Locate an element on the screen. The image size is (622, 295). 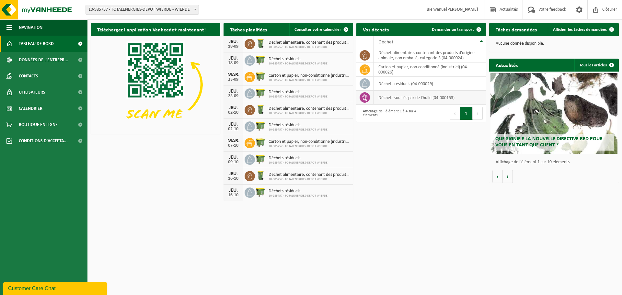
div: 25-09 is located at coordinates (233, 96).